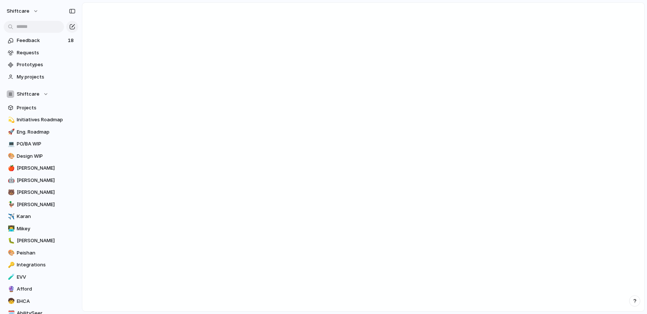  I want to click on div: ✈️Karan, so click(41, 217).